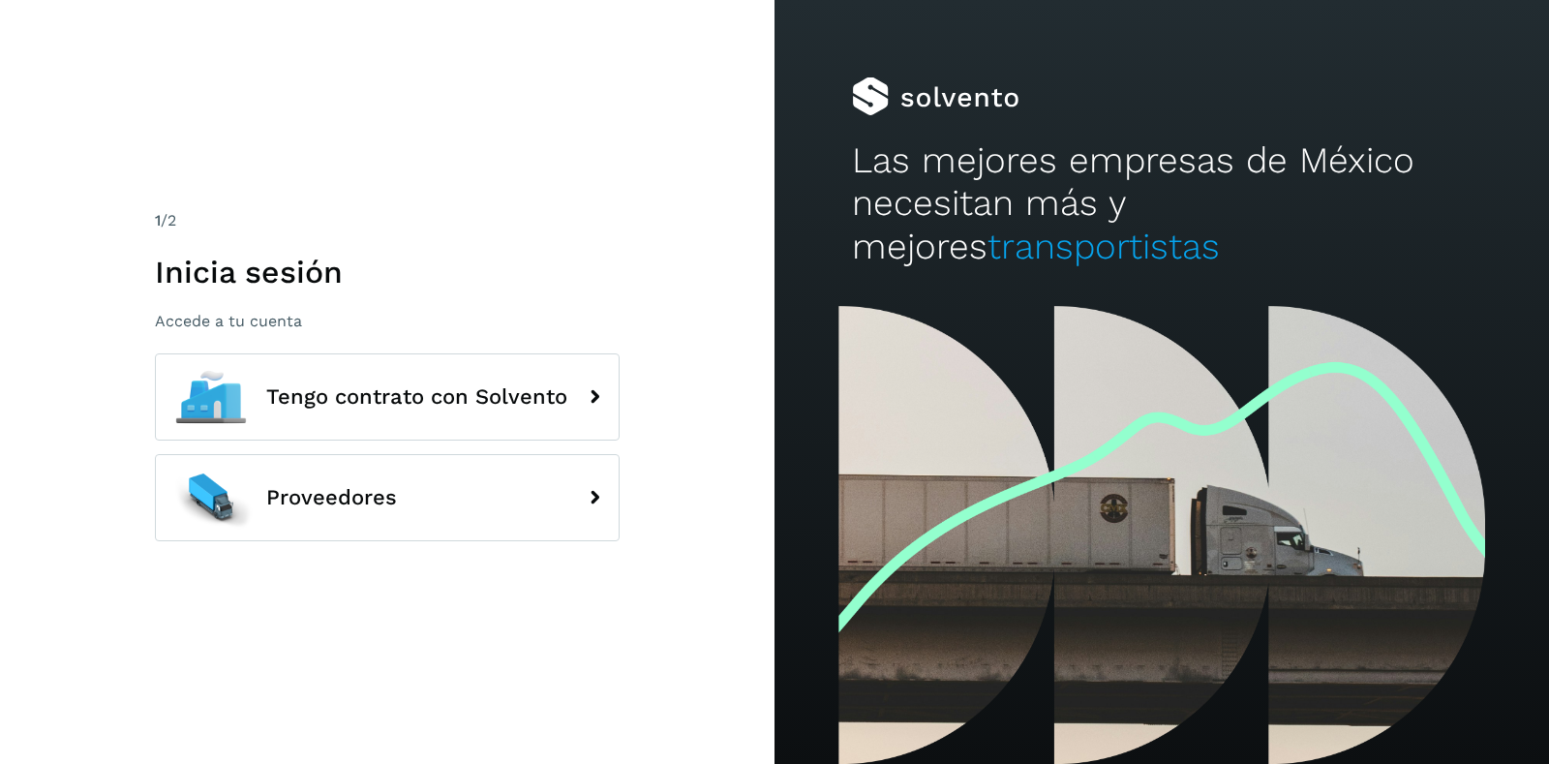 Image resolution: width=1549 pixels, height=764 pixels. I want to click on h1: Inicia sesión, so click(387, 272).